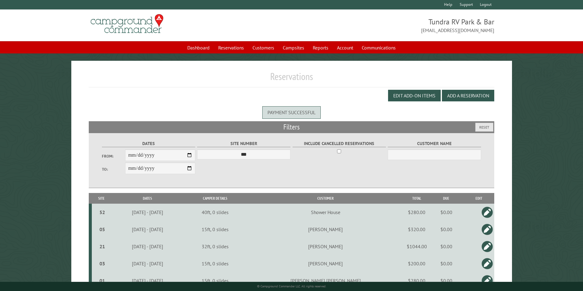  What do you see at coordinates (417, 198) in the screenshot?
I see `th: Total` at bounding box center [417, 198].